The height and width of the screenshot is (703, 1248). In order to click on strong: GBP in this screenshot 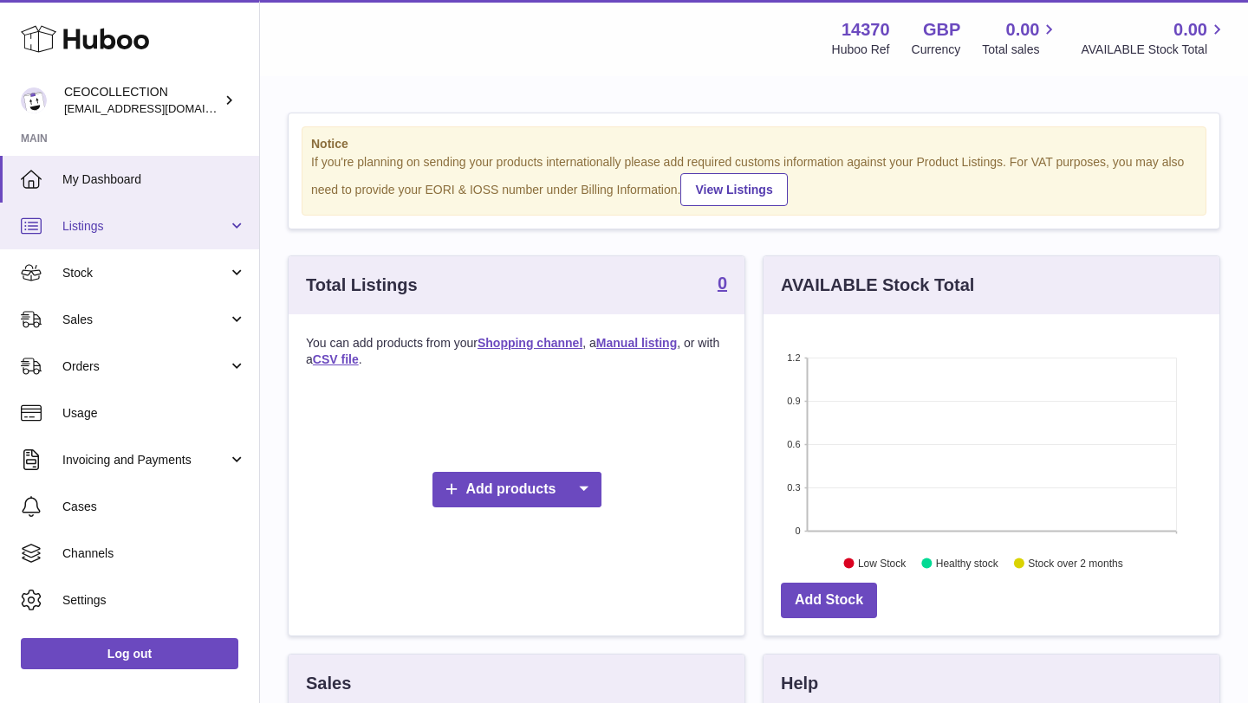, I will do `click(941, 29)`.